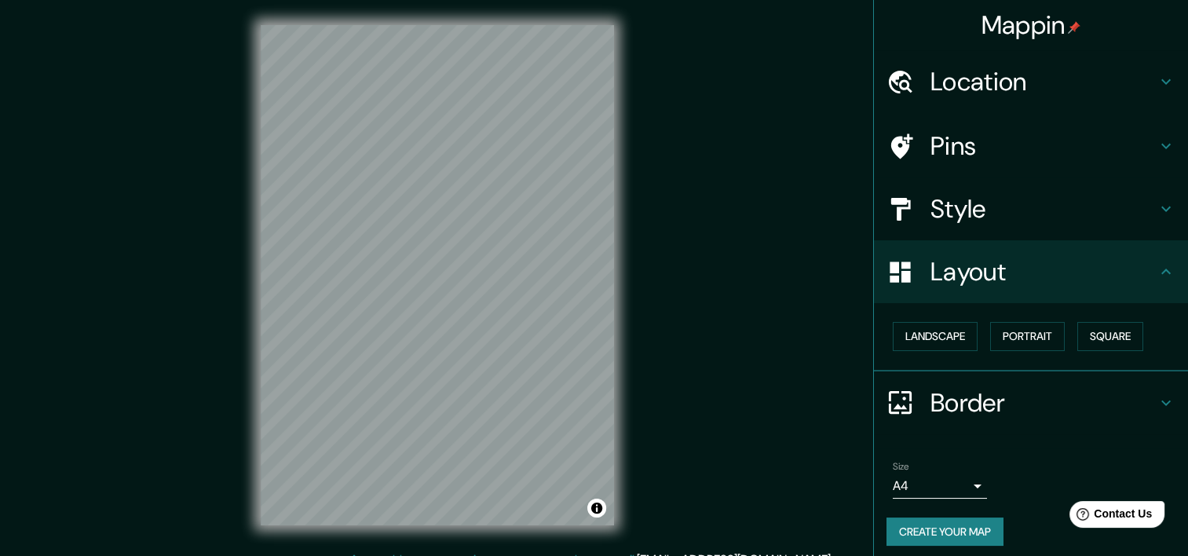  What do you see at coordinates (1074, 27) in the screenshot?
I see `img: pin-icon.png` at bounding box center [1074, 27].